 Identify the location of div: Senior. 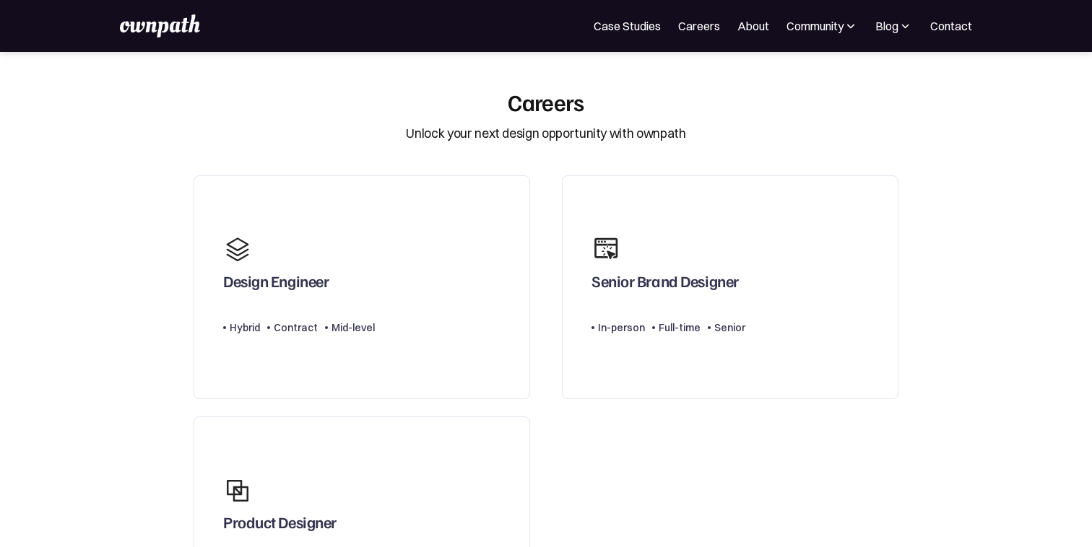
(729, 328).